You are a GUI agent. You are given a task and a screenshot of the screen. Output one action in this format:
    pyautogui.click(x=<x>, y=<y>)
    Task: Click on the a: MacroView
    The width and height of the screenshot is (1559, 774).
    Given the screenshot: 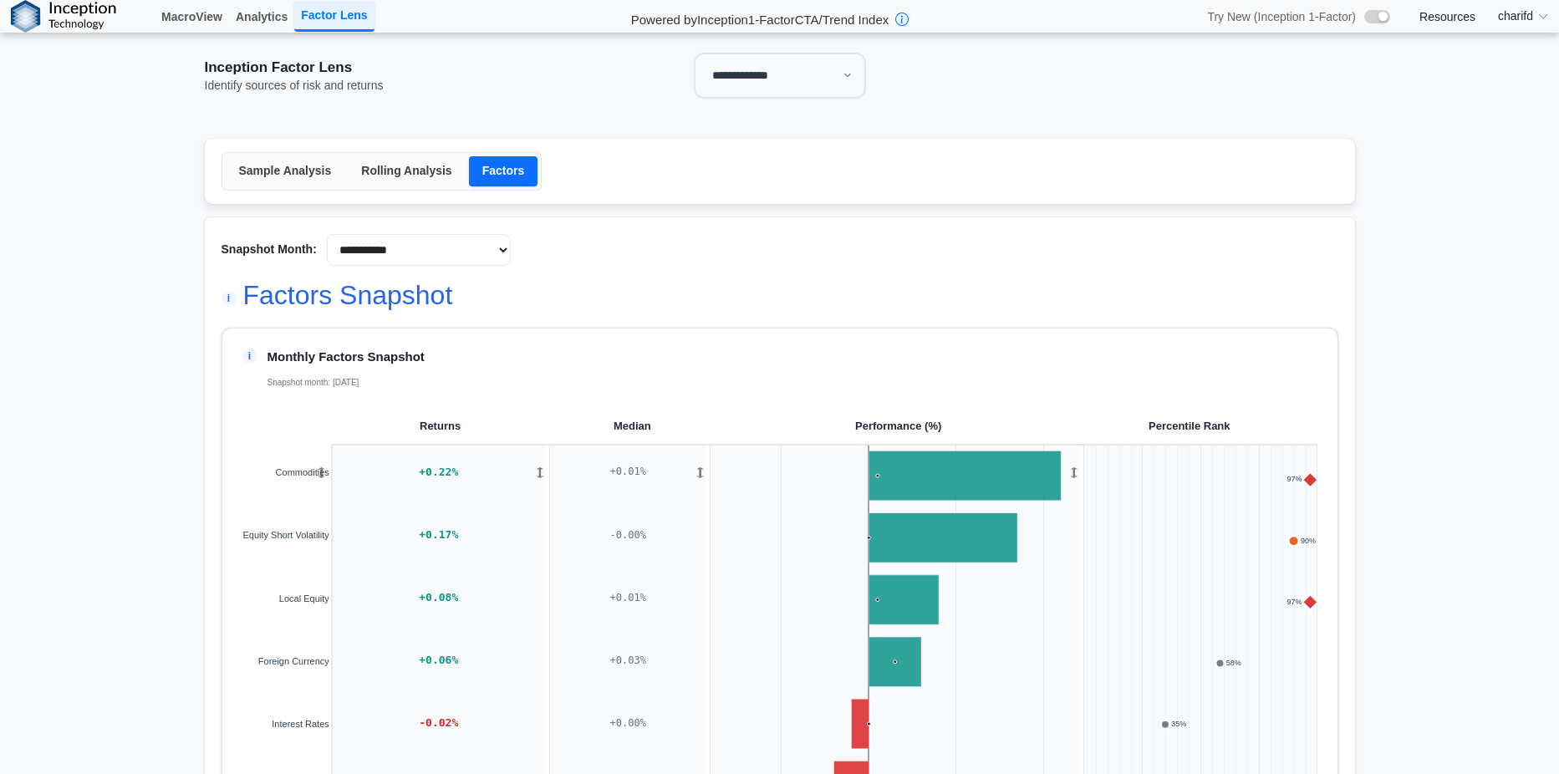 What is the action you would take?
    pyautogui.click(x=191, y=17)
    